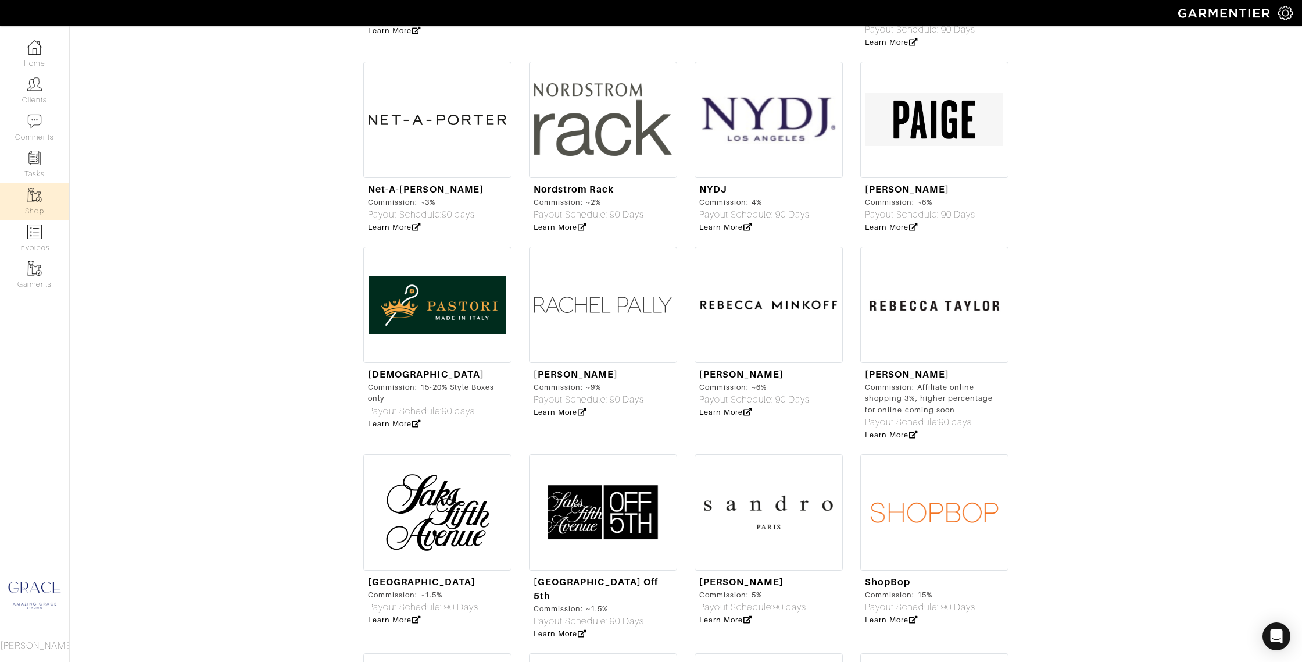  What do you see at coordinates (589, 387) in the screenshot?
I see `div: Commission: ~9%` at bounding box center [589, 387].